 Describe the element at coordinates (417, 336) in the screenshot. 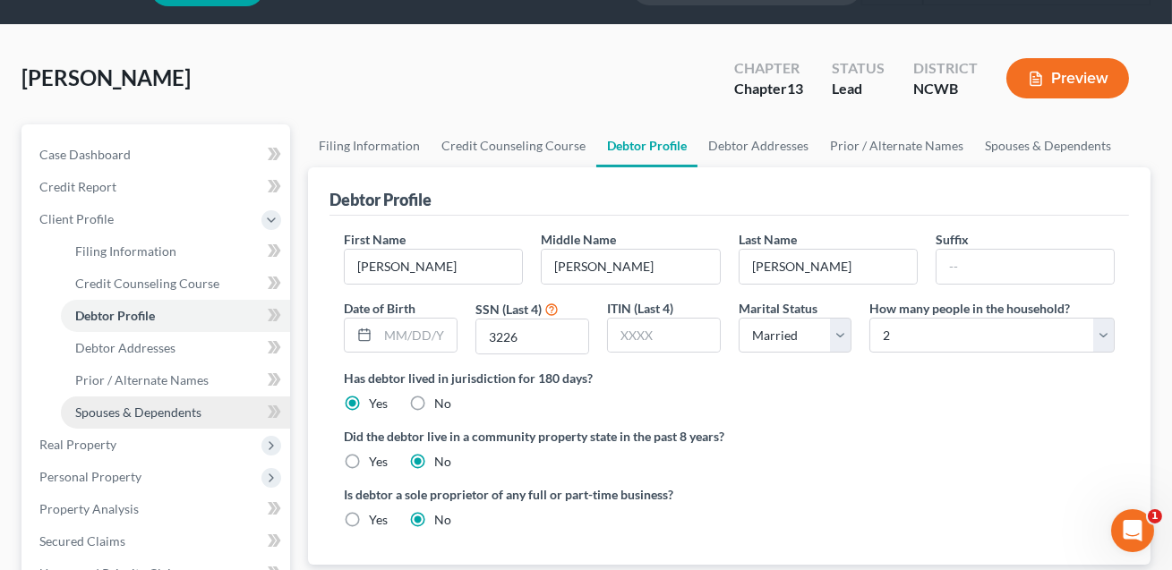

I see `input: MM/DD/YYYY` at that location.